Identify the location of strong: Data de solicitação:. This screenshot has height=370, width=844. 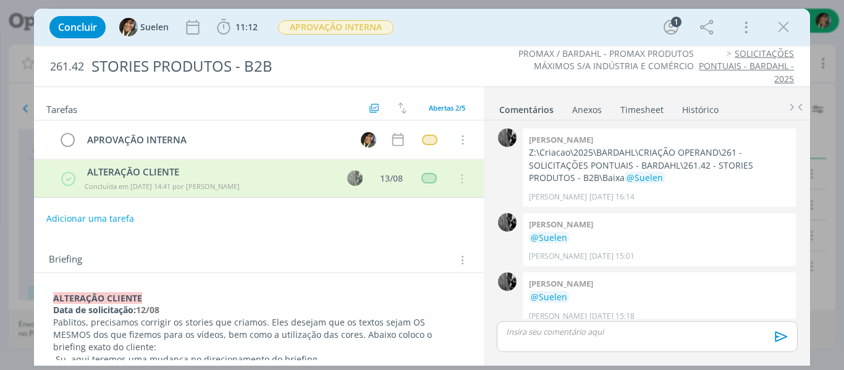
(95, 309).